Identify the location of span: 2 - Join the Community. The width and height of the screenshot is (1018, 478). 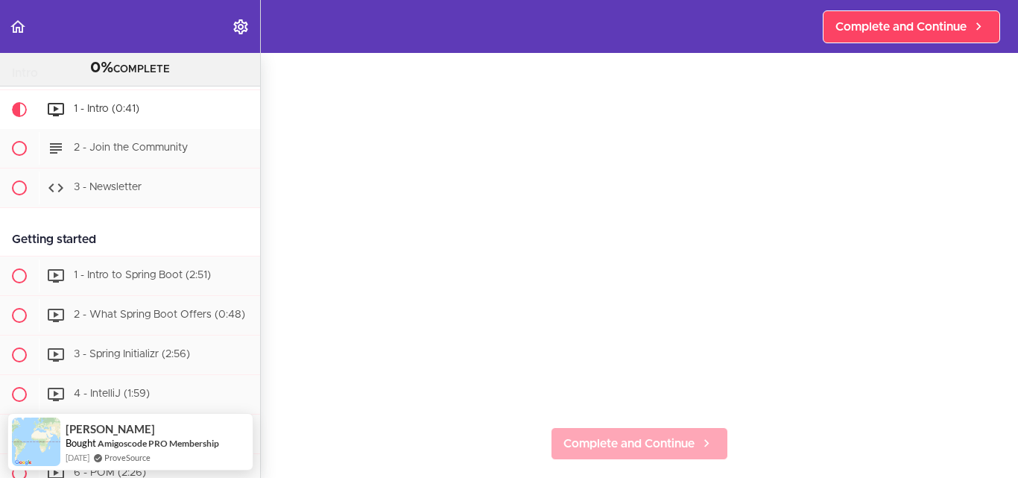
(130, 147).